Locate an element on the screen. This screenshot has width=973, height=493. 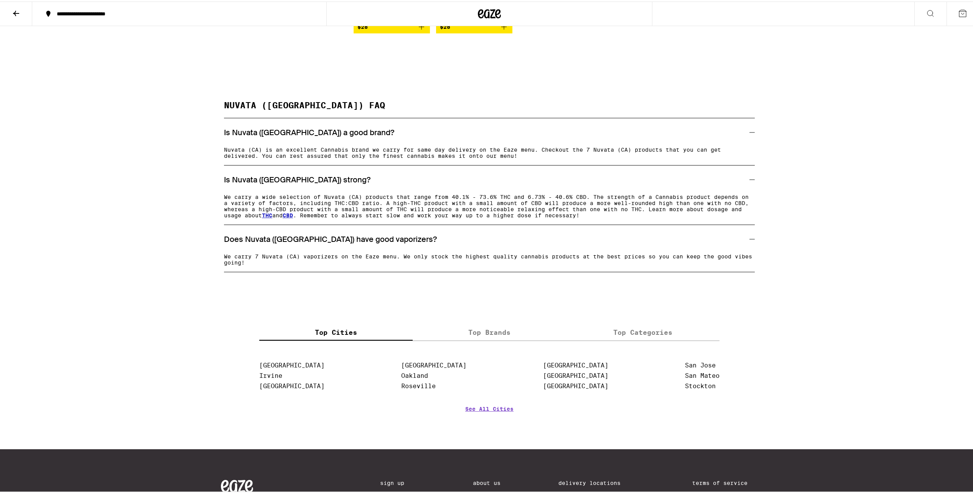
p: We carry 7 Nuvata (CA) vaporizers on the Eaze menu. We only stock the highest quality cannabis pr... is located at coordinates (490, 258).